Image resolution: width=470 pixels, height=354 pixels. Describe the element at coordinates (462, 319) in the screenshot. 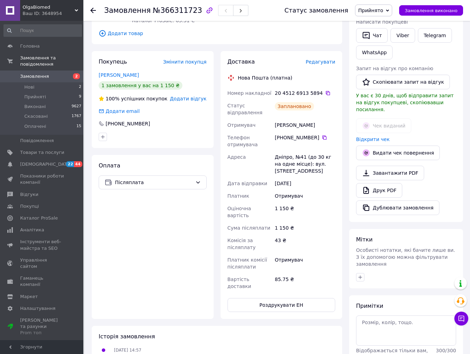

I see `button: Чат з покупцем` at that location.